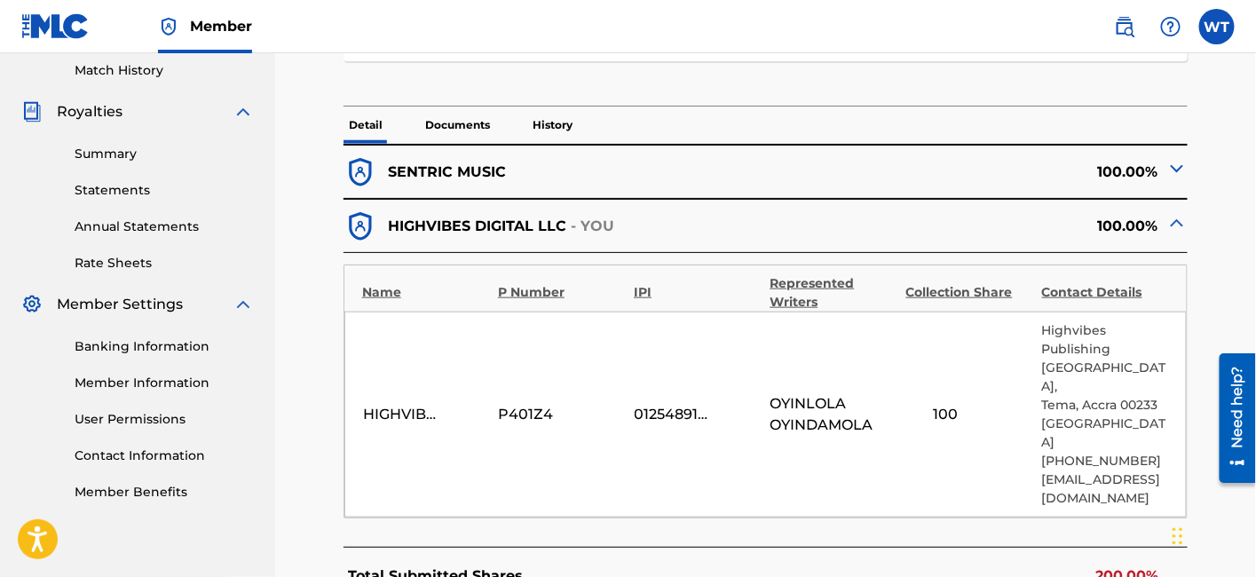  Describe the element at coordinates (90, 112) in the screenshot. I see `span: Royalties` at that location.